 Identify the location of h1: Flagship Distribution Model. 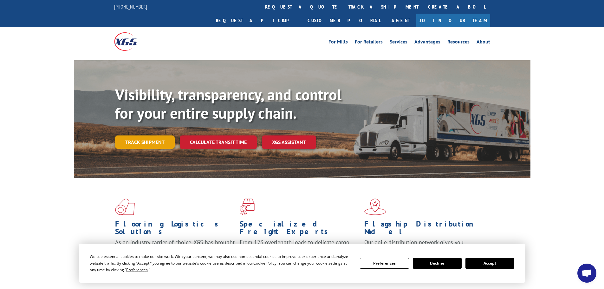
(424, 229).